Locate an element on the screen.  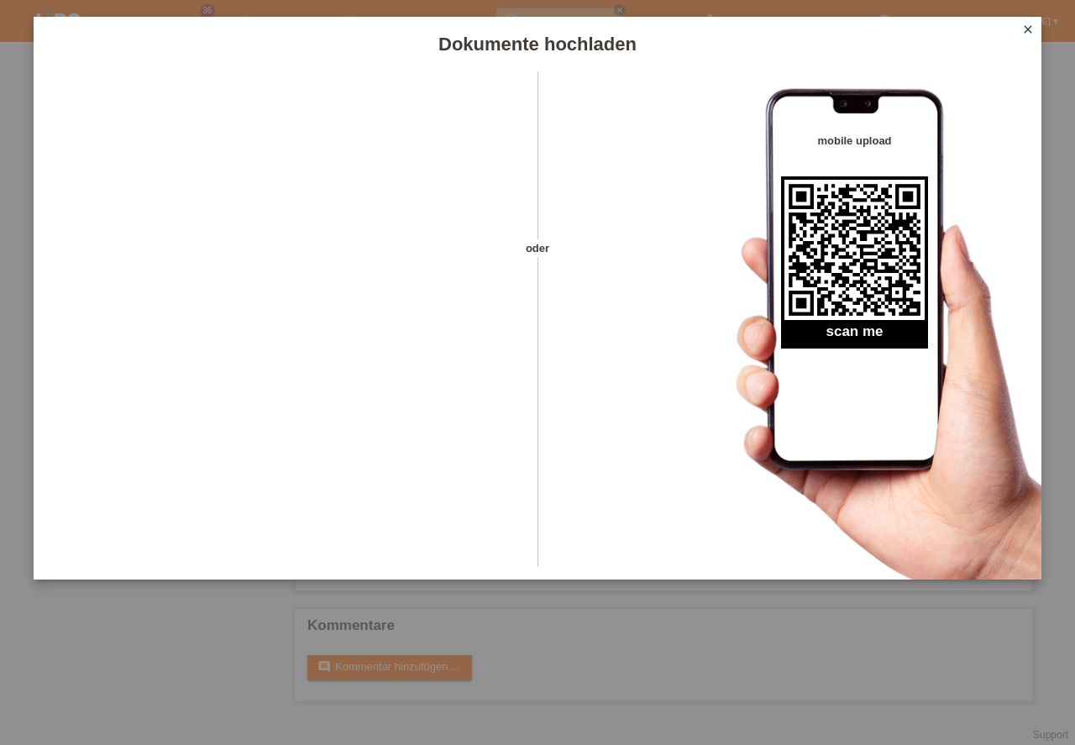
h2: scan me is located at coordinates (854, 336).